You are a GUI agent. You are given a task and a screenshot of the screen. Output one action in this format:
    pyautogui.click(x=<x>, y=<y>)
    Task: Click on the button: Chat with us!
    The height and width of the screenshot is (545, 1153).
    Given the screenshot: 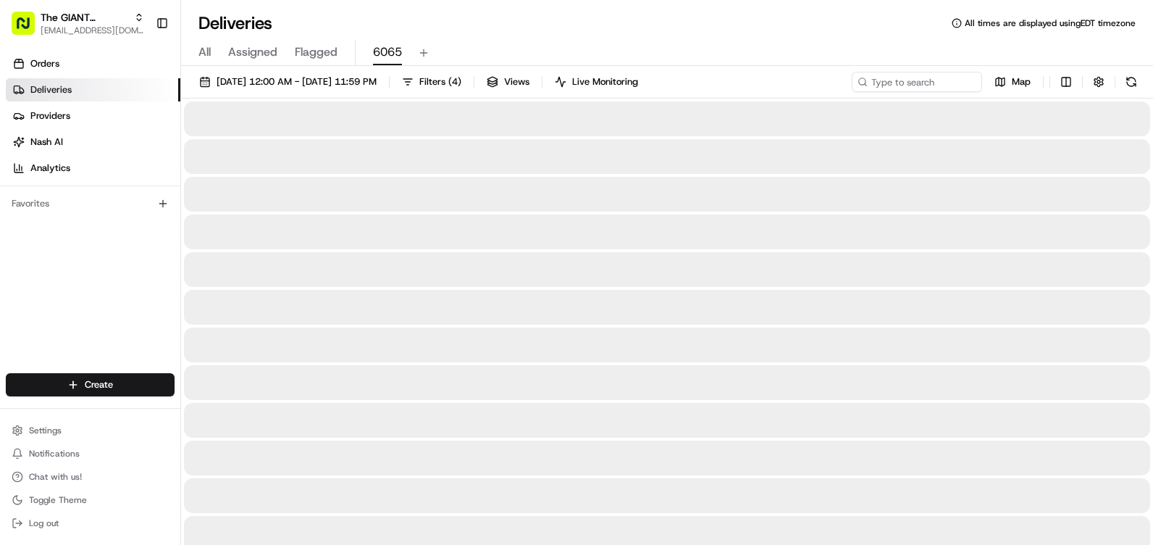 What is the action you would take?
    pyautogui.click(x=90, y=477)
    